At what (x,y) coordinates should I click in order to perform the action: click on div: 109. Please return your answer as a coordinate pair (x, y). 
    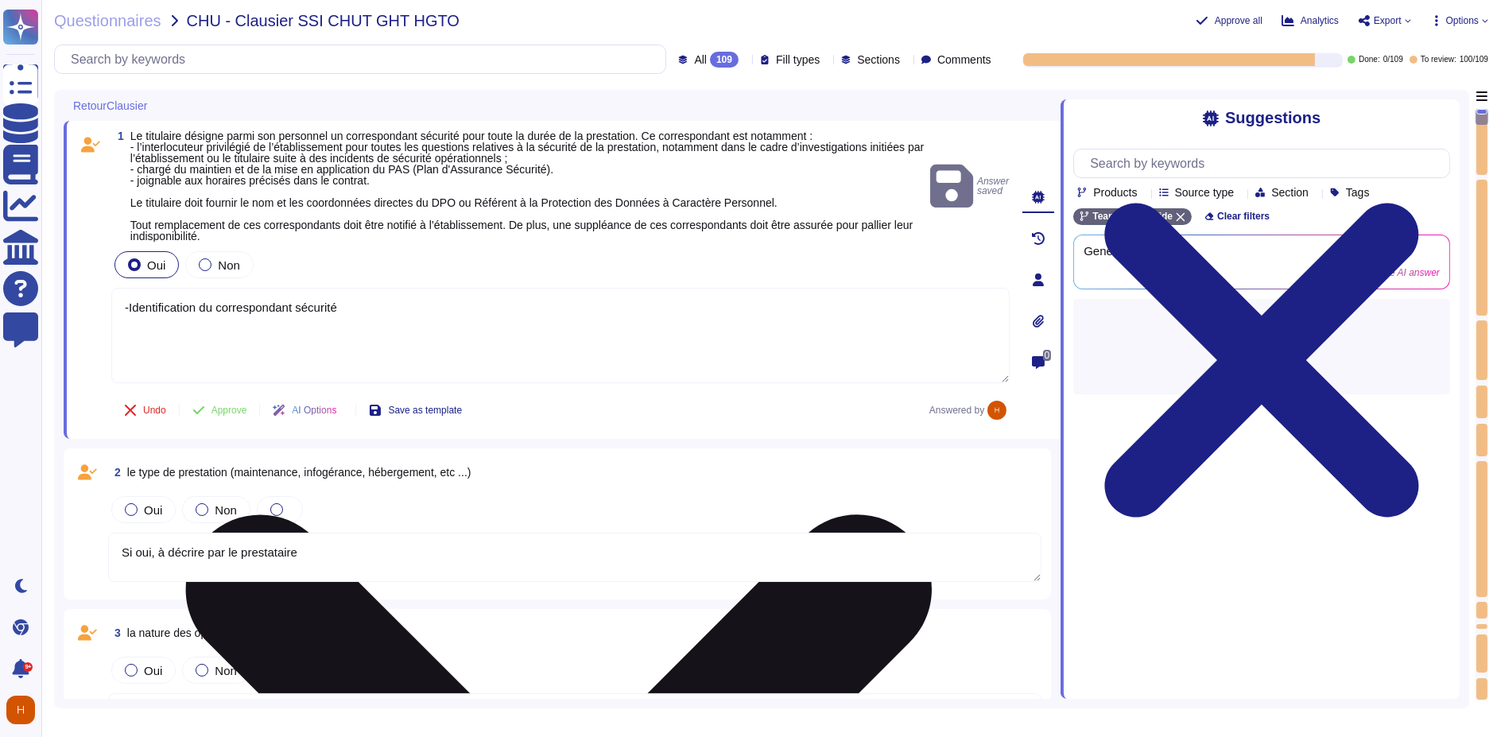
    Looking at the image, I should click on (724, 60).